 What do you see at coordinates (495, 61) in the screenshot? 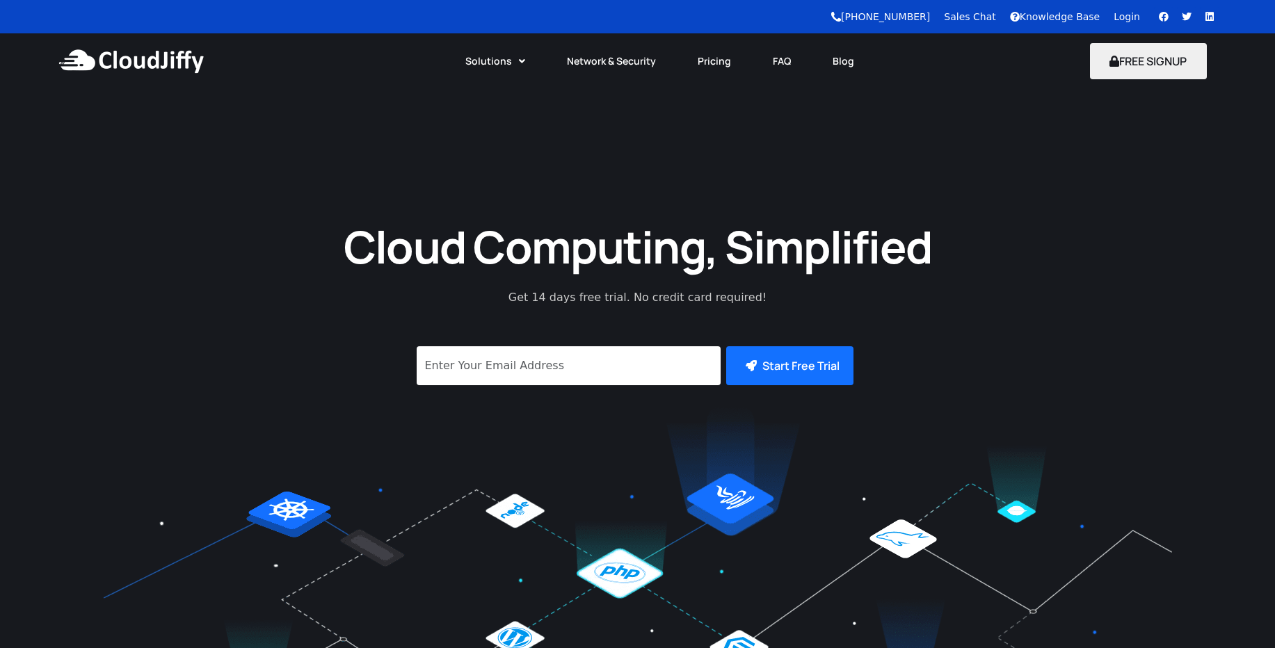
I see `a: Solutions` at bounding box center [495, 61].